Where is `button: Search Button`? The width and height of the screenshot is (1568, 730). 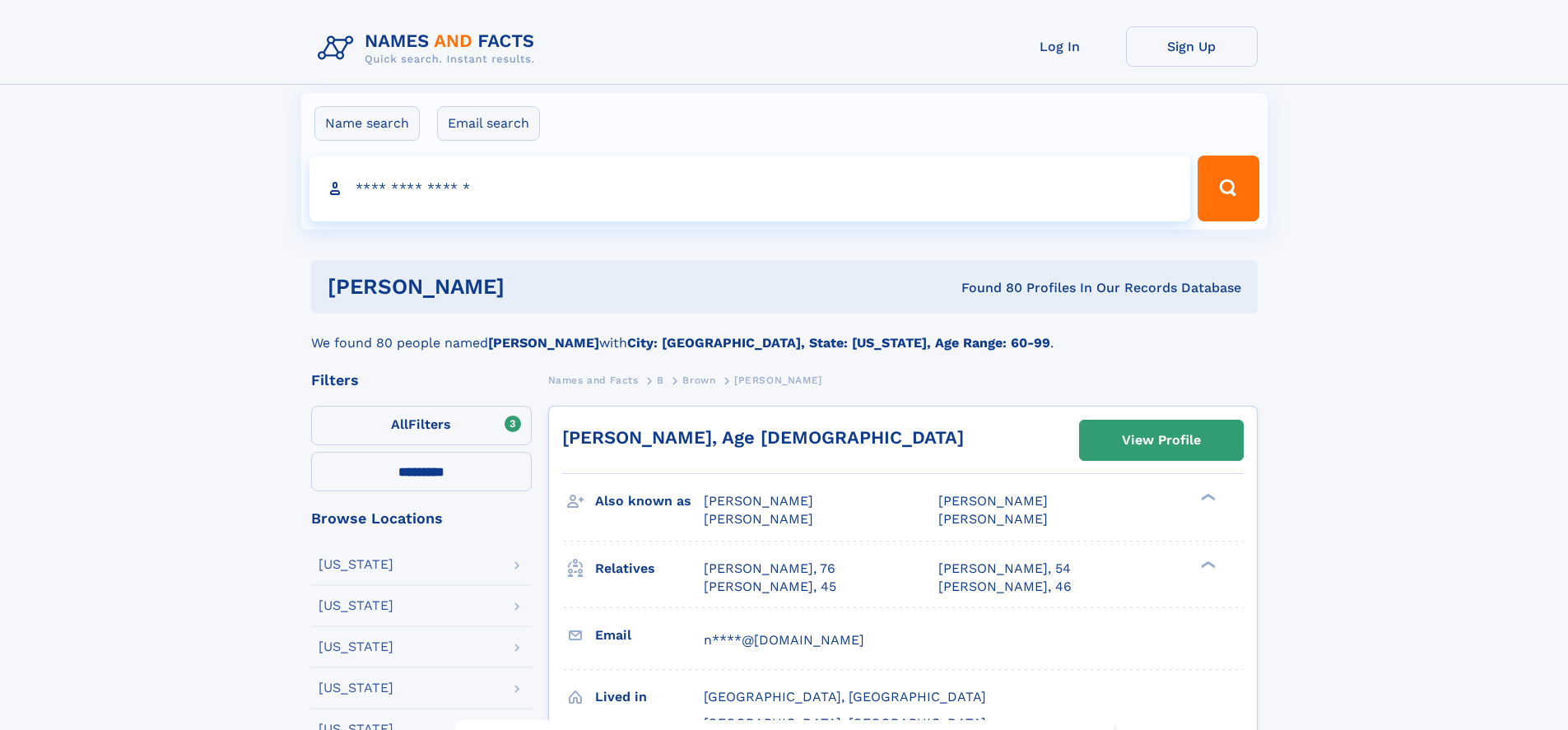
button: Search Button is located at coordinates (1228, 188).